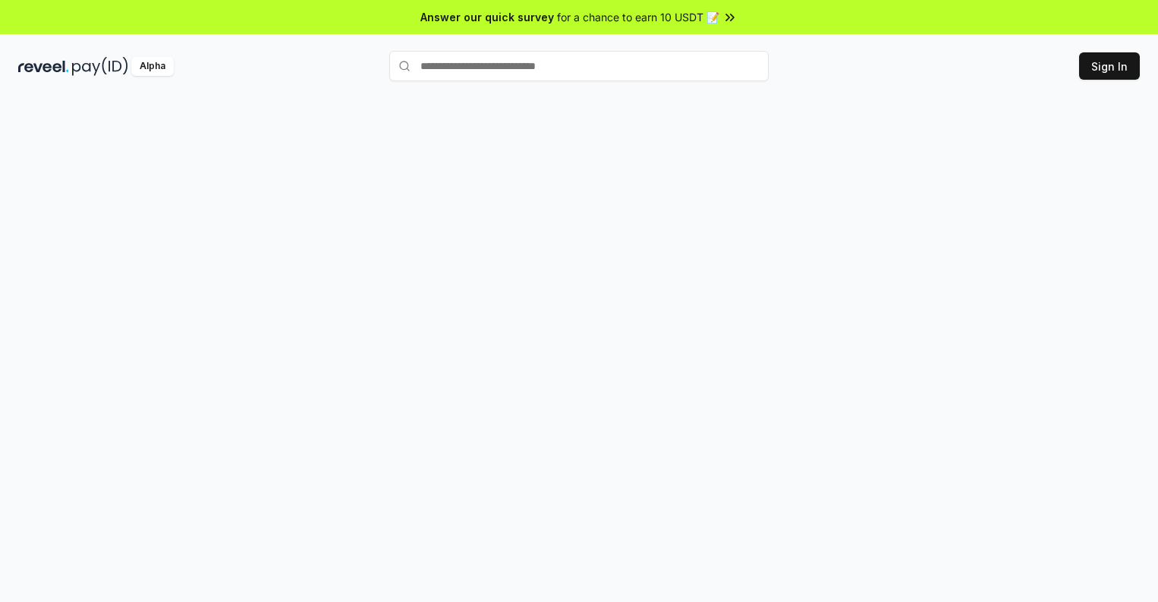 Image resolution: width=1158 pixels, height=602 pixels. Describe the element at coordinates (487, 17) in the screenshot. I see `span: Answer our quick survey` at that location.